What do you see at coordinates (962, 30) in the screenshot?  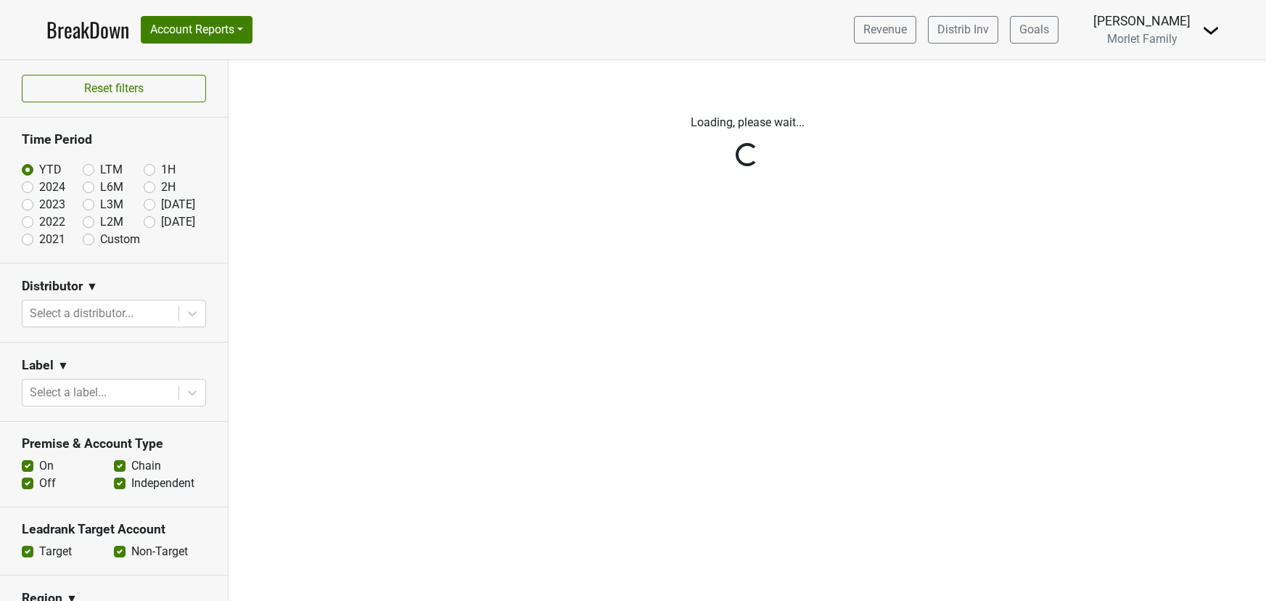 I see `a: Distrib Inv` at bounding box center [962, 30].